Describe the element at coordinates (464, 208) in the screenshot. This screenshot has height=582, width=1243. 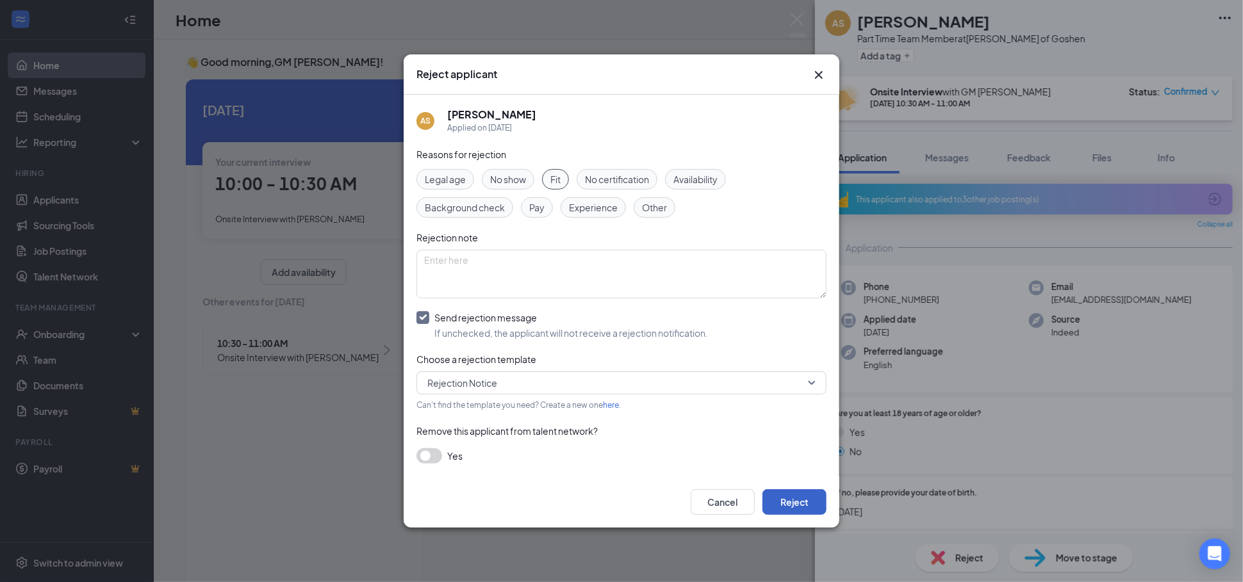
I see `span: Background check` at that location.